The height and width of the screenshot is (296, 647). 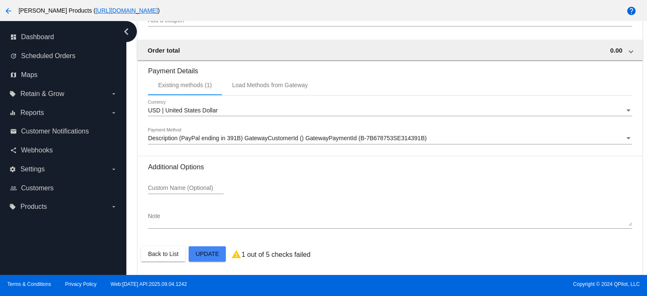 What do you see at coordinates (163, 254) in the screenshot?
I see `button: Back to List` at bounding box center [163, 254].